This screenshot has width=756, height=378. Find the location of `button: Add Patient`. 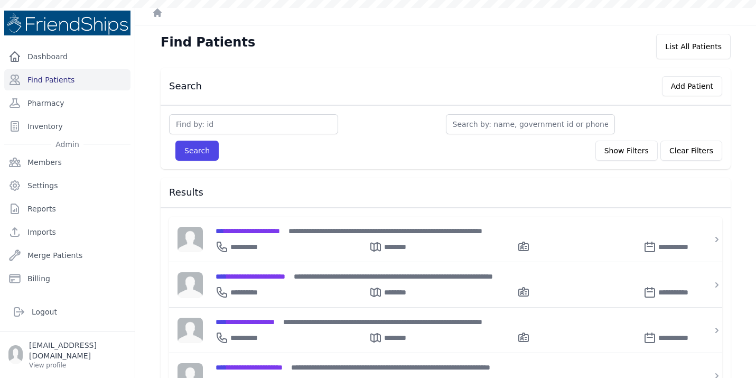

button: Add Patient is located at coordinates (692, 86).